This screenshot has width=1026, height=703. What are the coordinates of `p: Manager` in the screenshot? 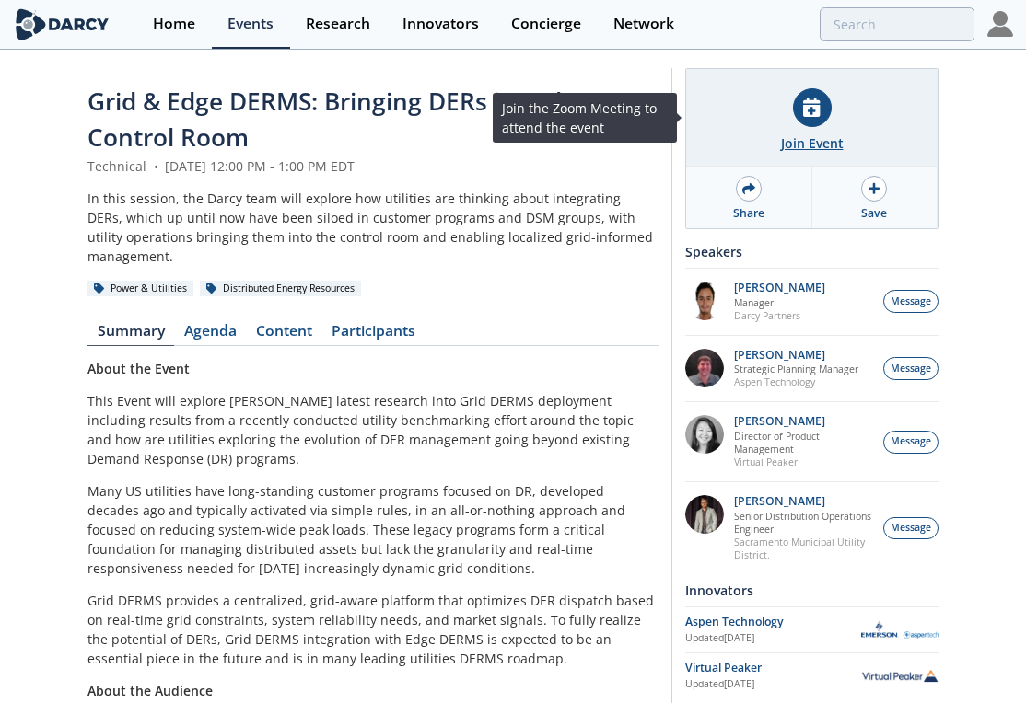 It's located at (779, 303).